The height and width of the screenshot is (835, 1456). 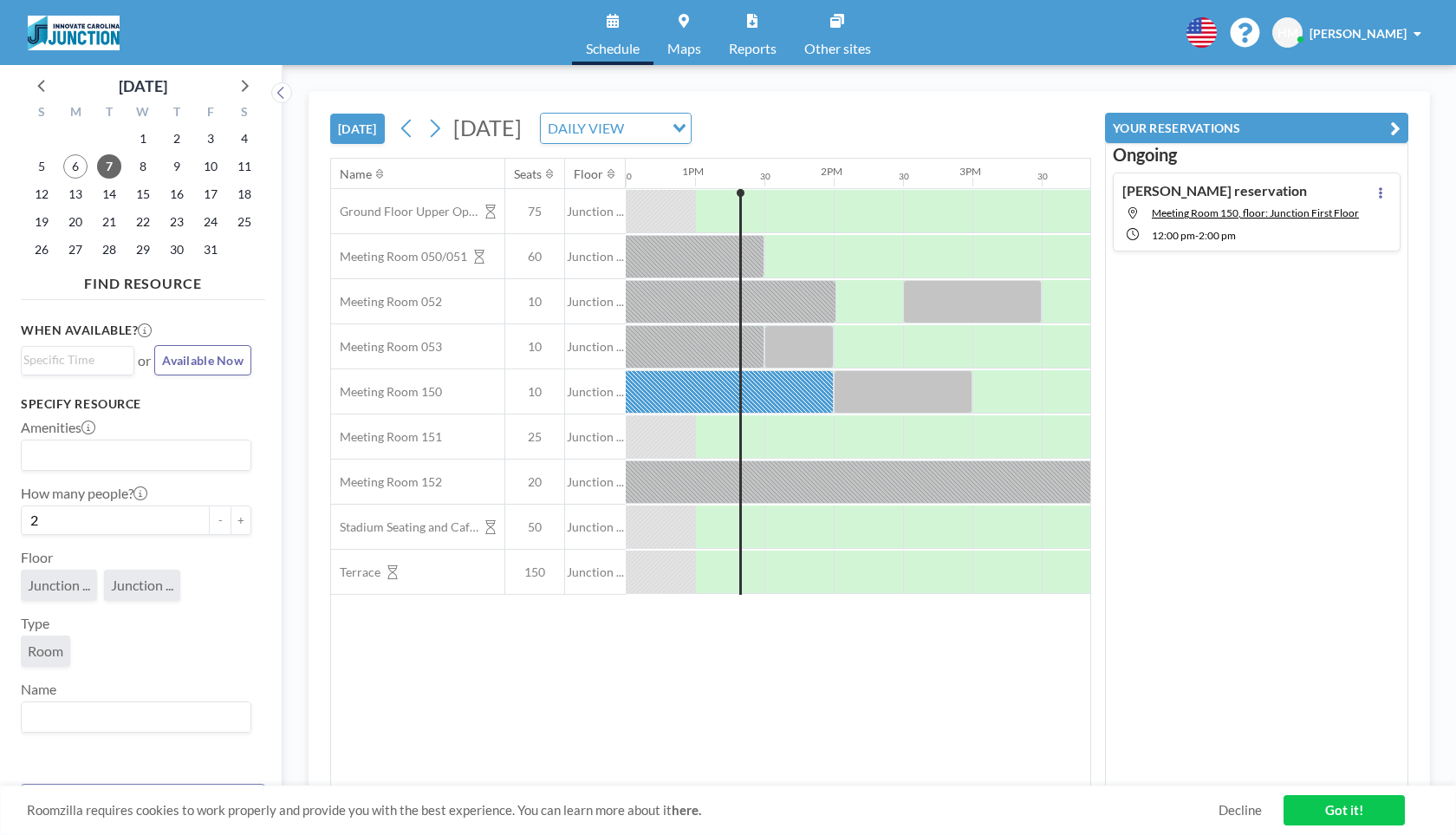 I want to click on div: M, so click(x=75, y=114).